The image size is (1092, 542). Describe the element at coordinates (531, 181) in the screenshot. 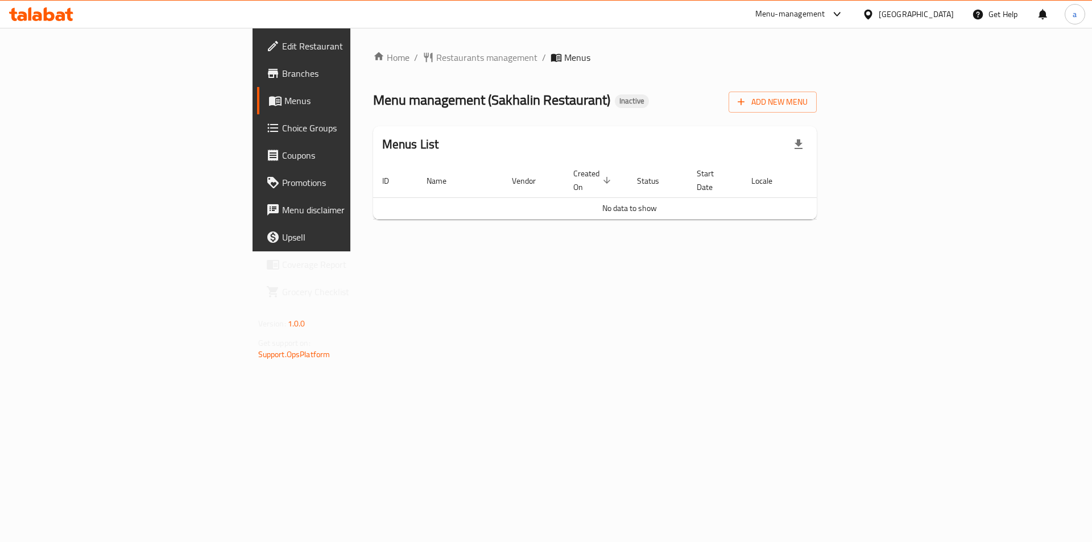

I see `span: Vendor` at that location.